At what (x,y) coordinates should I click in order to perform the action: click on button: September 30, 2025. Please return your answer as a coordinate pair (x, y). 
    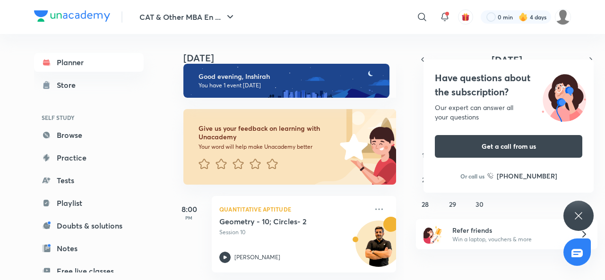
    Looking at the image, I should click on (480, 204).